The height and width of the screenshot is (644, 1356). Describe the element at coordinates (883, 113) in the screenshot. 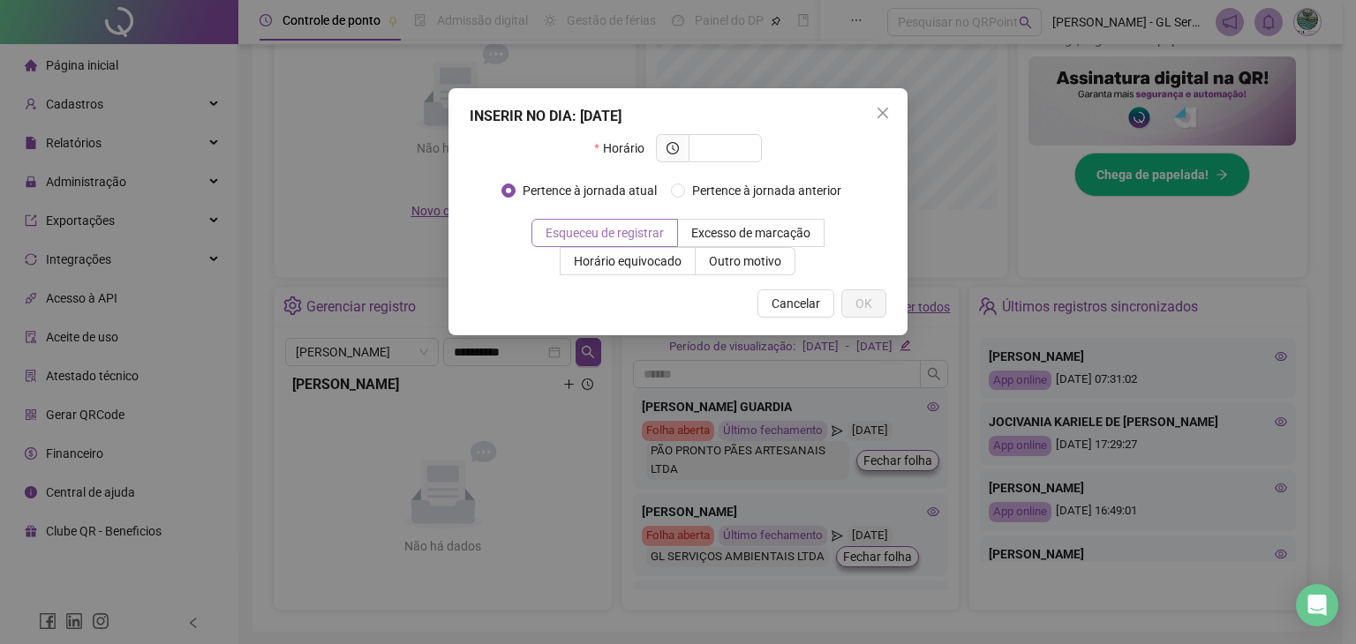

I see `span: close` at that location.